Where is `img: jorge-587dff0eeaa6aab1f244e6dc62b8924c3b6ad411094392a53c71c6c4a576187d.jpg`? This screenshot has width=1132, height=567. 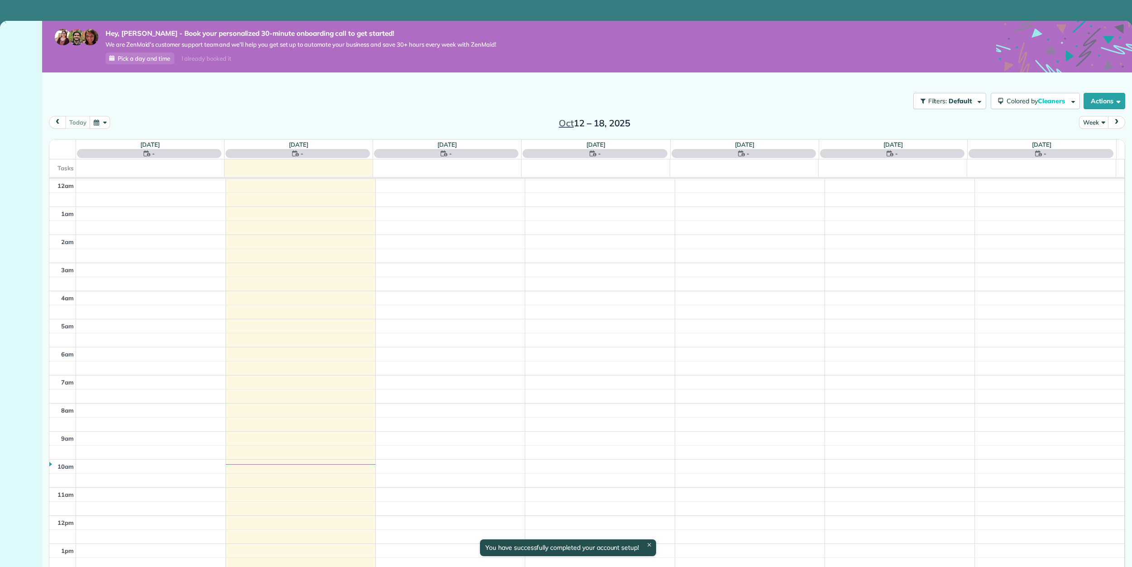
img: jorge-587dff0eeaa6aab1f244e6dc62b8924c3b6ad411094392a53c71c6c4a576187d.jpg is located at coordinates (77, 37).